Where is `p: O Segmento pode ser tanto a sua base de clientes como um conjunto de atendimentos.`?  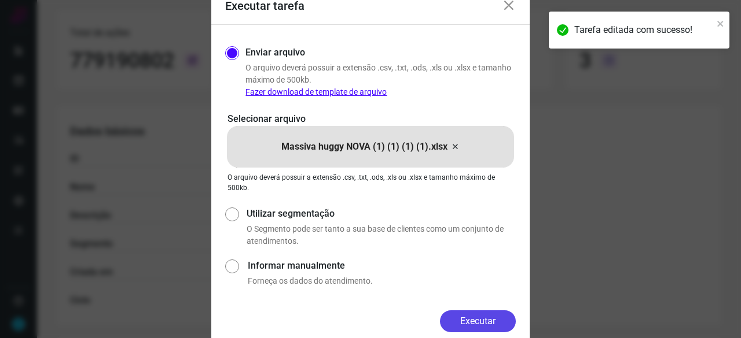
p: O Segmento pode ser tanto a sua base de clientes como um conjunto de atendimentos. is located at coordinates (381, 235).